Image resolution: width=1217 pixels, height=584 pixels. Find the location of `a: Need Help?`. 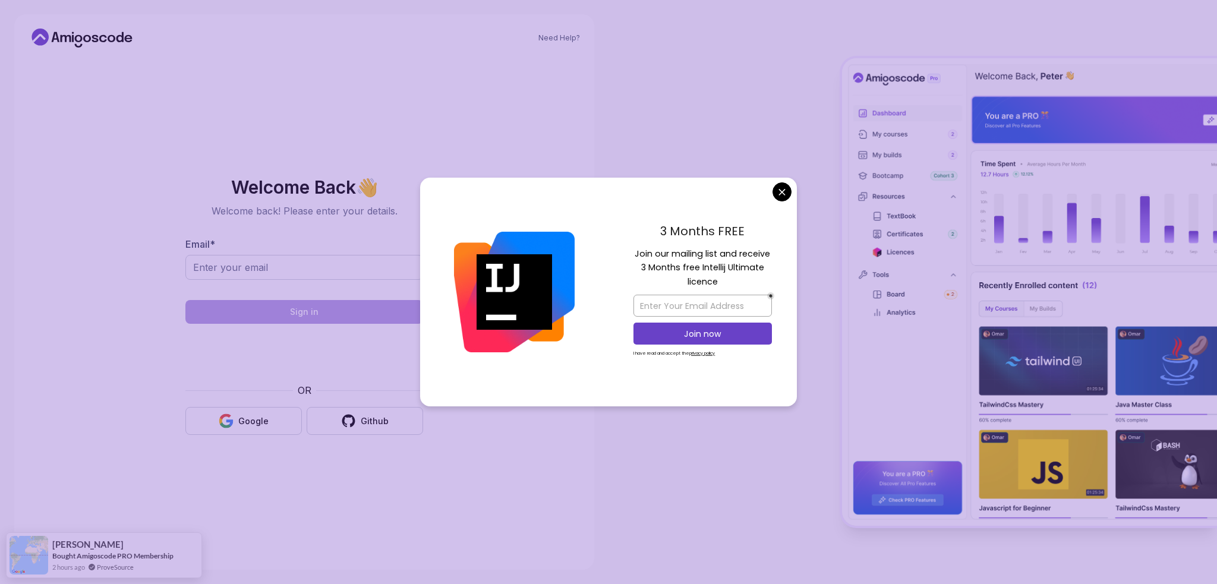

a: Need Help? is located at coordinates (559, 38).